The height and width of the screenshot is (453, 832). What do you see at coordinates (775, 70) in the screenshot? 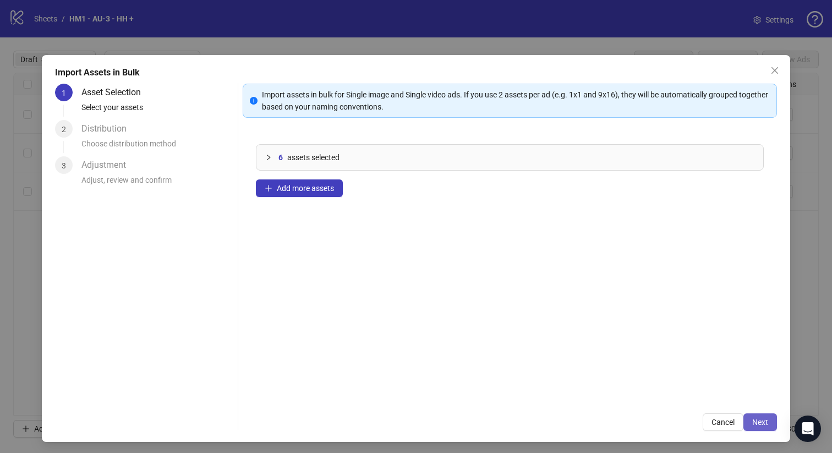
I see `span: close` at bounding box center [775, 70].